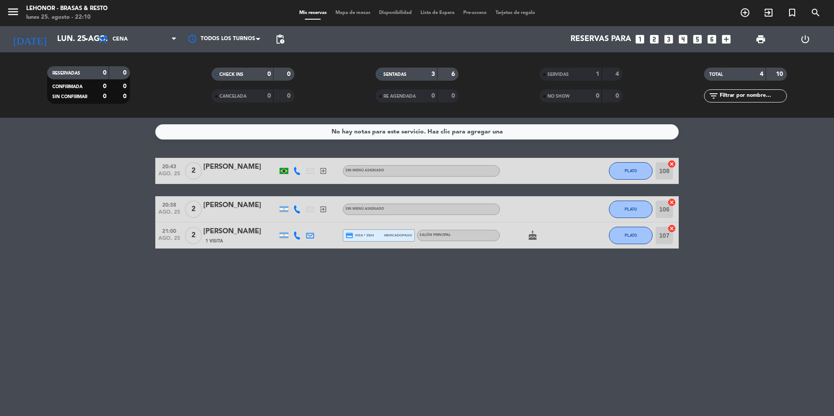 This screenshot has width=834, height=416. Describe the element at coordinates (761, 39) in the screenshot. I see `span: print` at that location.